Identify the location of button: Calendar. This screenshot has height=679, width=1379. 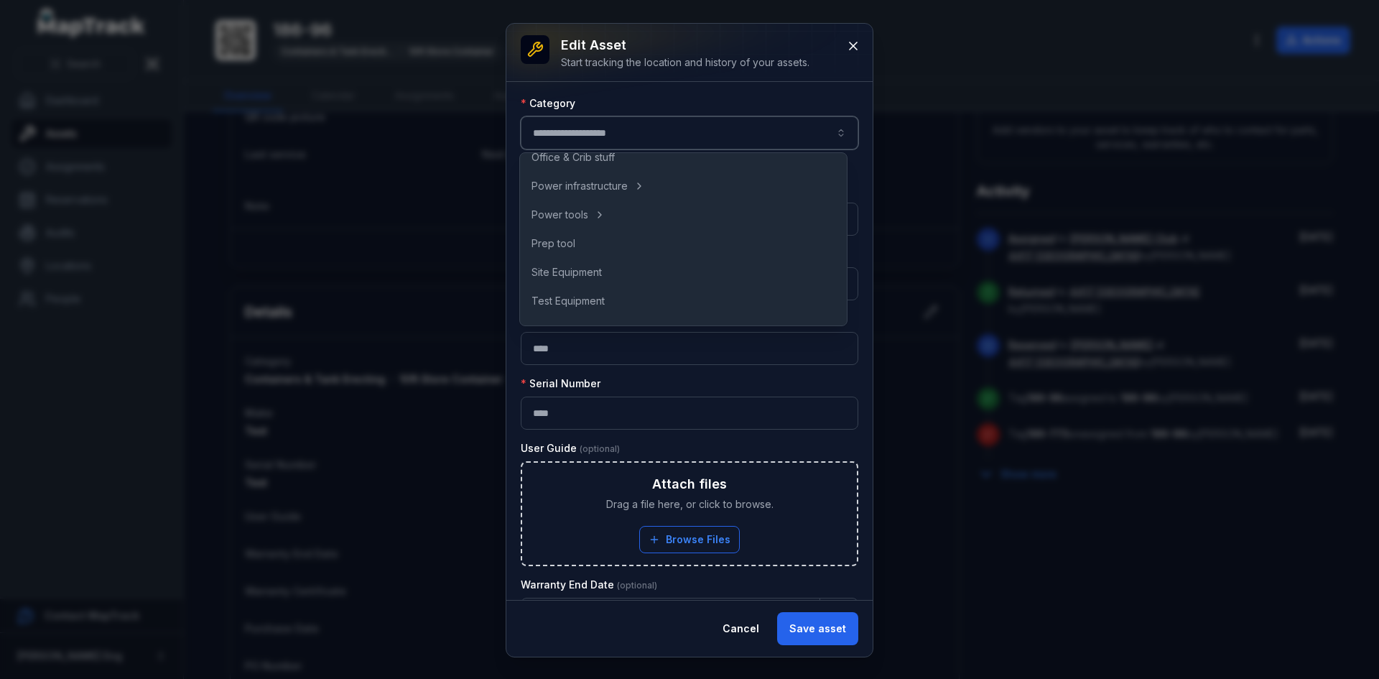
(839, 614).